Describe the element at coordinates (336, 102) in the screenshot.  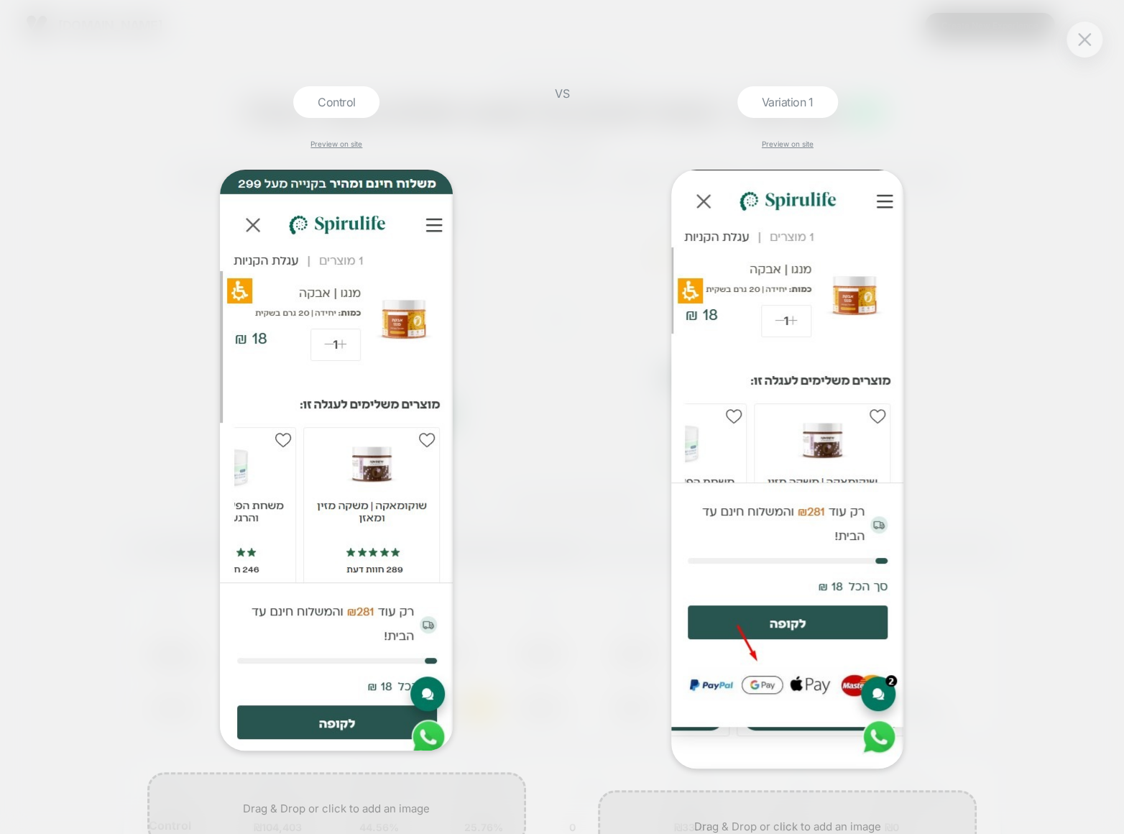
I see `div: Control` at that location.